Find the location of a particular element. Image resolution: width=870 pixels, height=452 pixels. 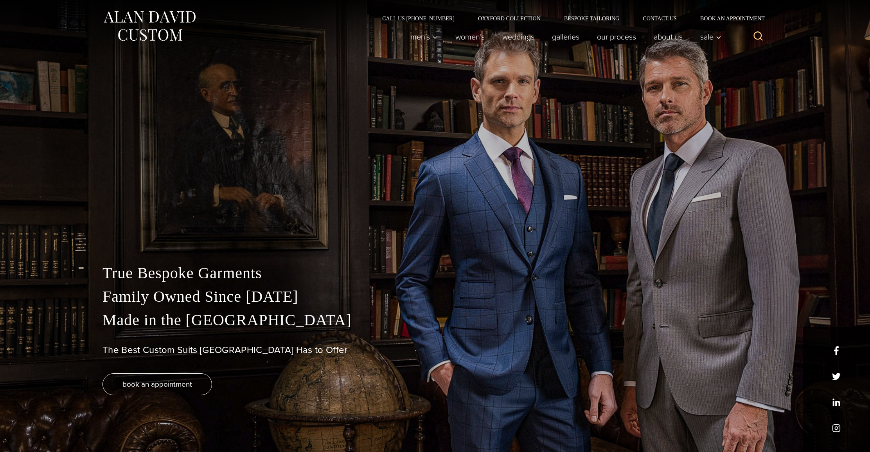

a: Book an Appointment is located at coordinates (728, 18).